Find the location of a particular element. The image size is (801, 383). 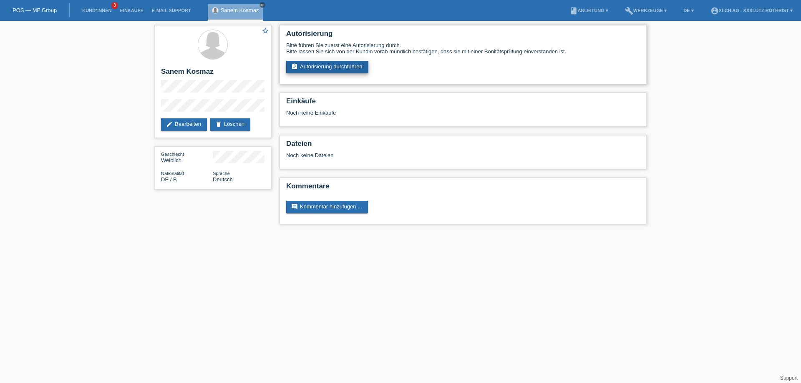

span: Sprache is located at coordinates (221, 173).